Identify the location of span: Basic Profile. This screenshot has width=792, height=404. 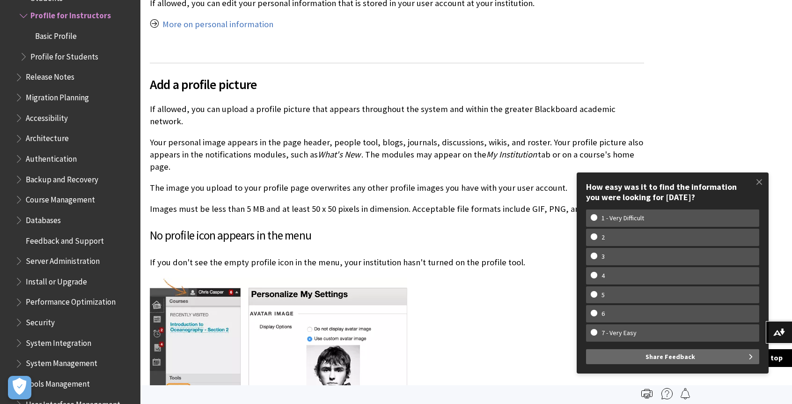
(56, 34).